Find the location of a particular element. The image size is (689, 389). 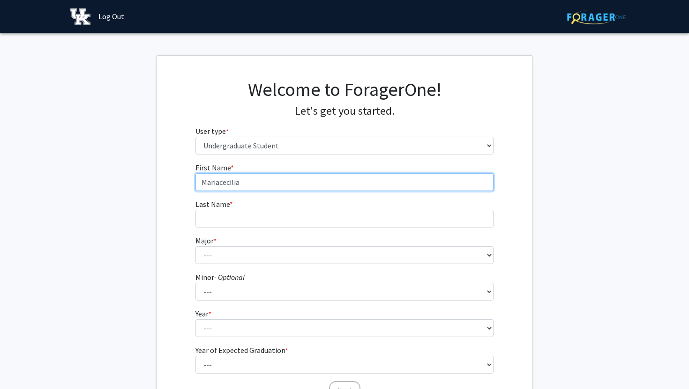

label: Major is located at coordinates (206, 241).